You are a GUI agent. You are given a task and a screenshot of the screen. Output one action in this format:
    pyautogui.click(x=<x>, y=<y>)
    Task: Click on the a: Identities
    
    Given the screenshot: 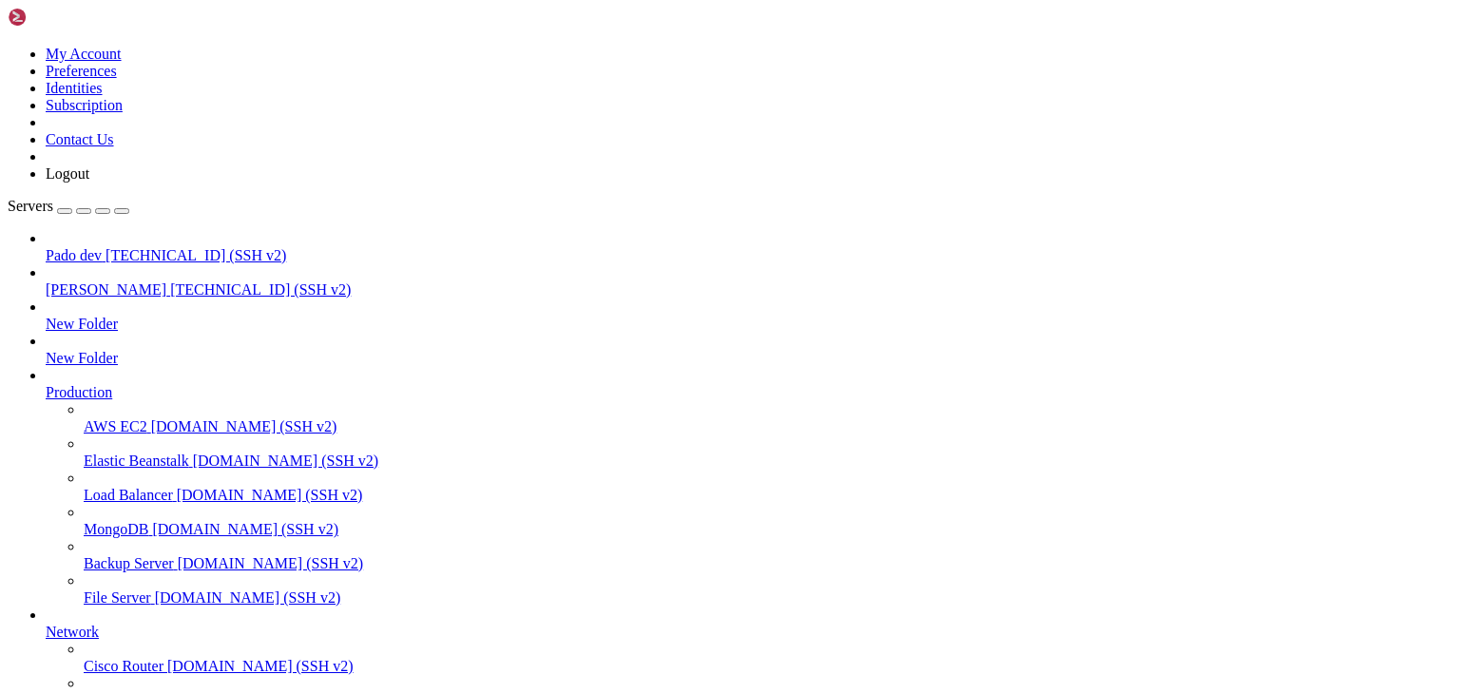 What is the action you would take?
    pyautogui.click(x=74, y=87)
    